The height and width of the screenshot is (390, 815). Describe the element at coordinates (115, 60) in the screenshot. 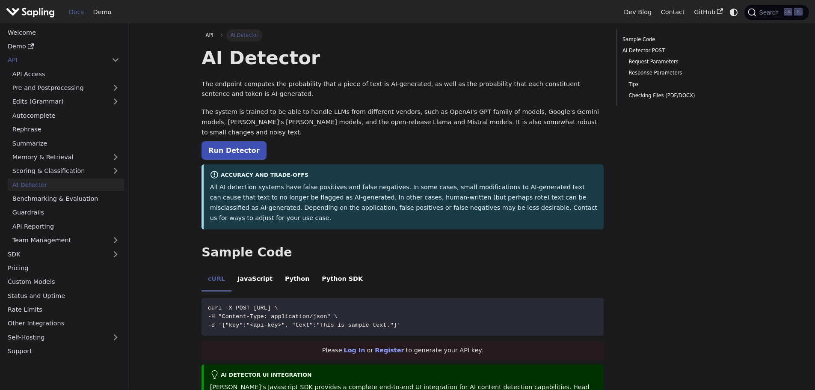

I see `button: Collapse sidebar category 'API'` at that location.